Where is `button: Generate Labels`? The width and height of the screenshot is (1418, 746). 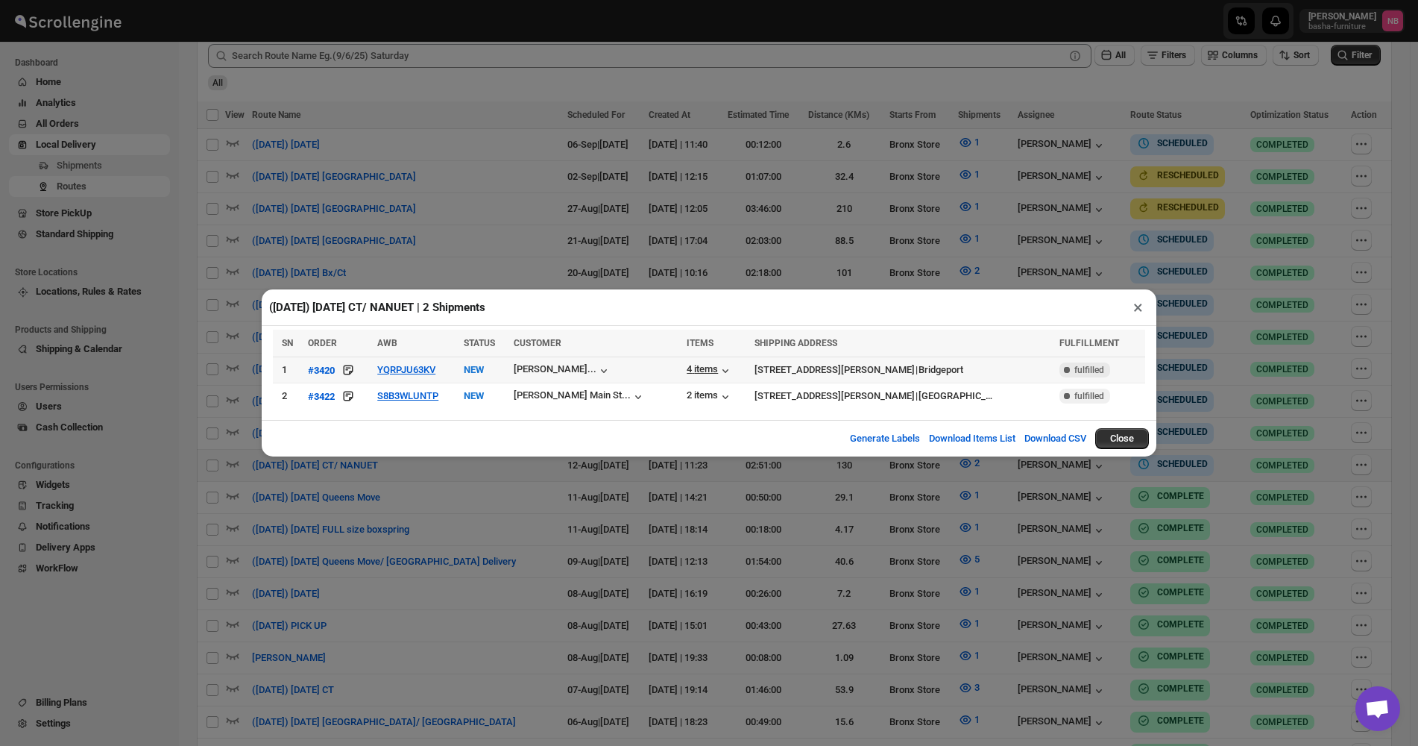 button: Generate Labels is located at coordinates (885, 438).